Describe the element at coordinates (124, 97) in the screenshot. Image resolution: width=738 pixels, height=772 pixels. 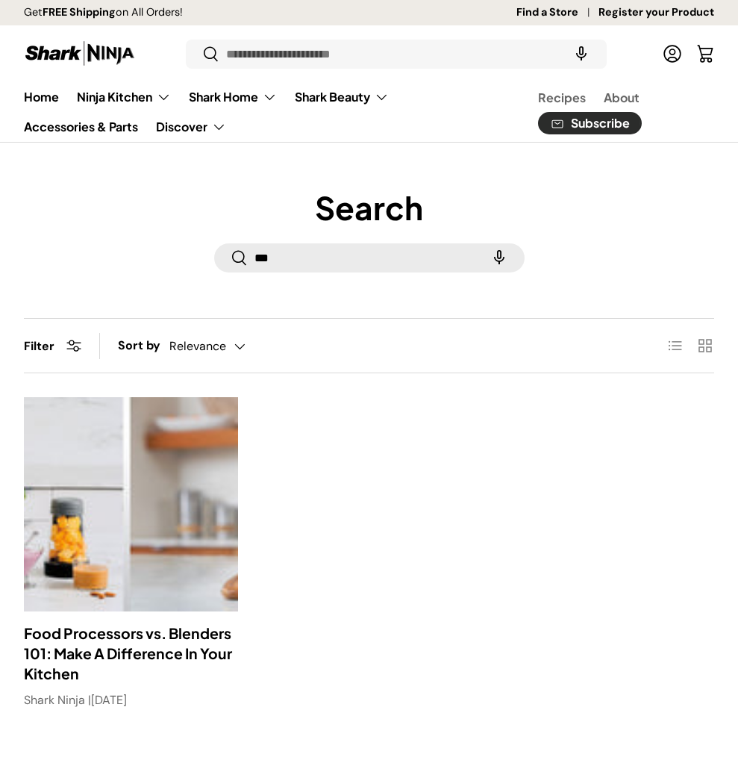
I see `summary: Ninja Kitchen` at that location.